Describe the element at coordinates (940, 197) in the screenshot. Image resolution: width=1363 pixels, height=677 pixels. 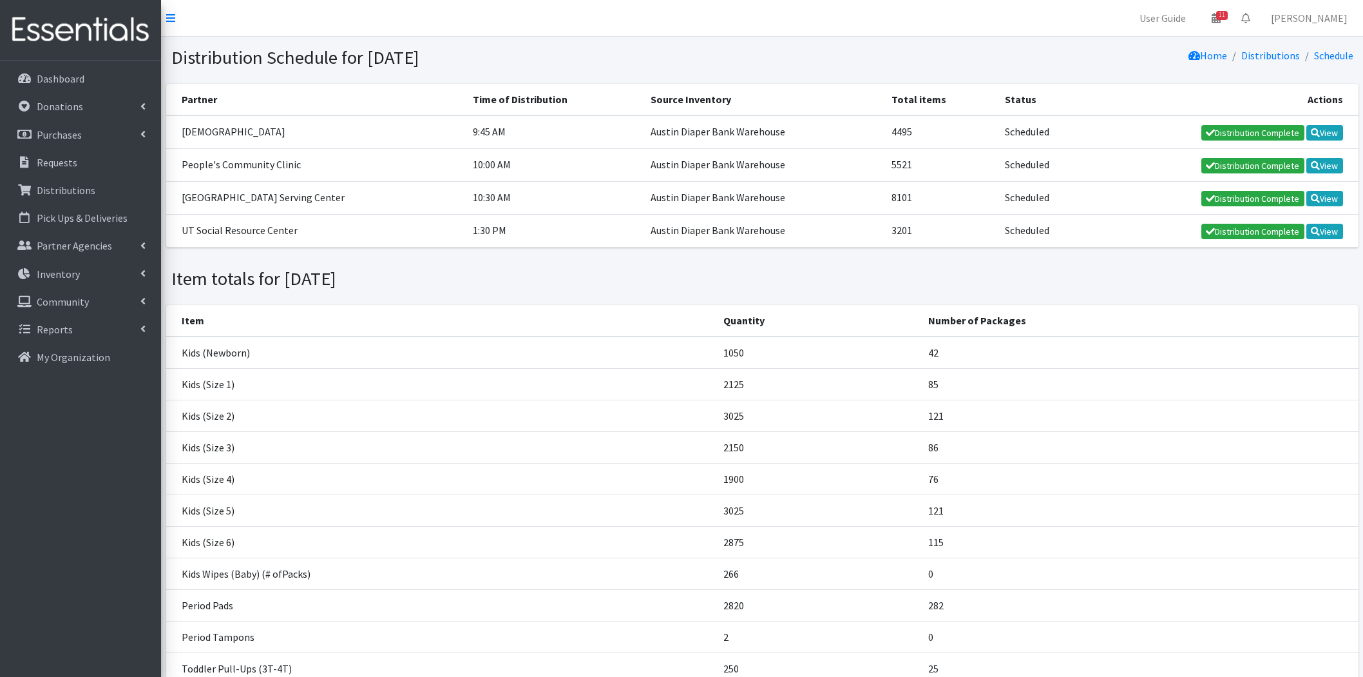
I see `td: 8101` at that location.